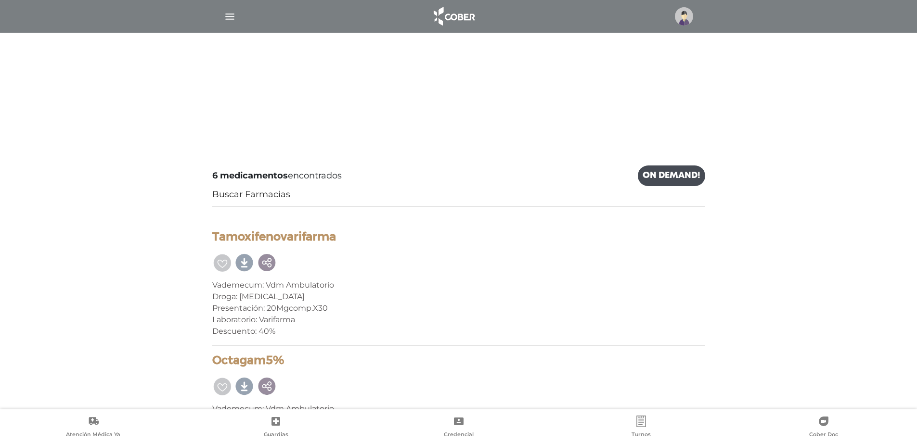  Describe the element at coordinates (459, 436) in the screenshot. I see `span: Credencial` at that location.